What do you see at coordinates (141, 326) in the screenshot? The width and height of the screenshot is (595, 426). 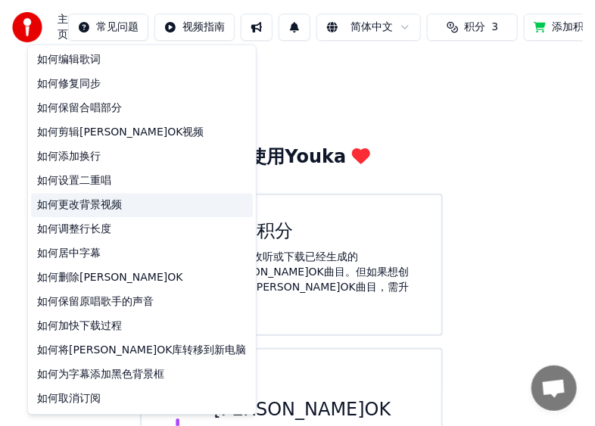 I see `div: 如何加快下载过程` at bounding box center [141, 326].